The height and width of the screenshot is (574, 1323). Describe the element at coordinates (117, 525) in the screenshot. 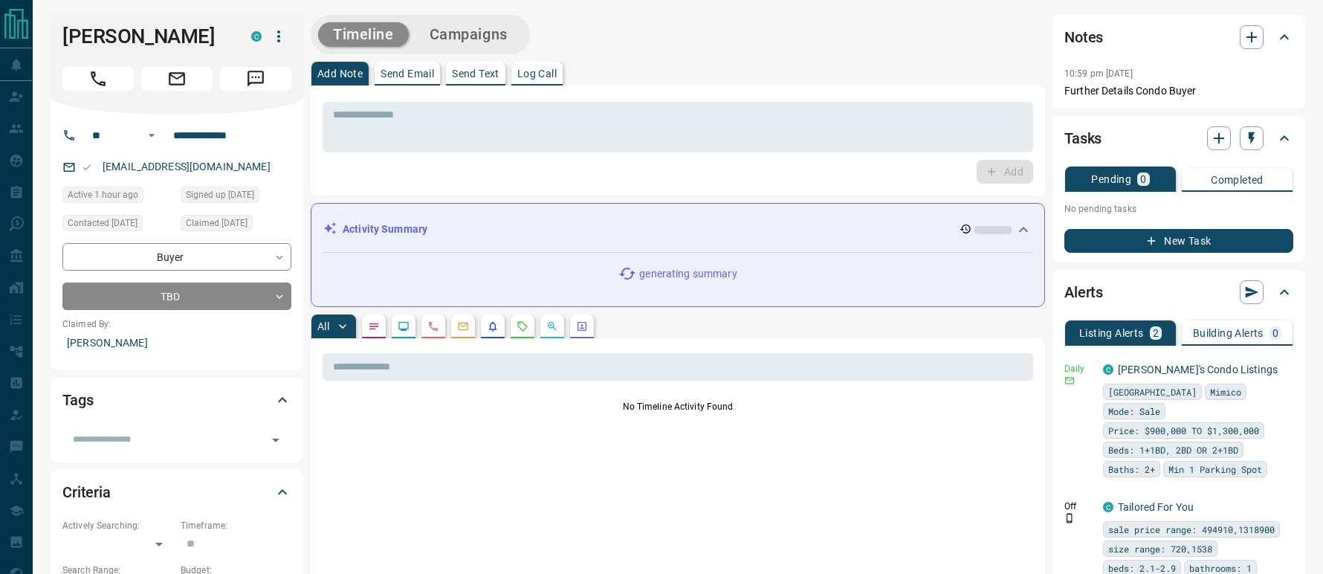

I see `p: Actively Searching:` at that location.